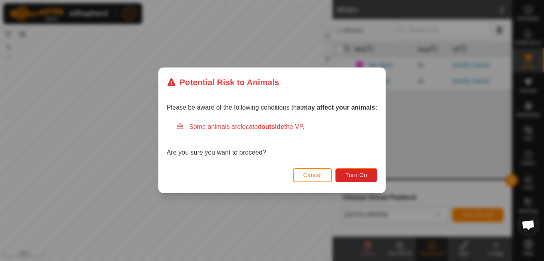  What do you see at coordinates (313, 175) in the screenshot?
I see `span: Cancel` at bounding box center [313, 175].